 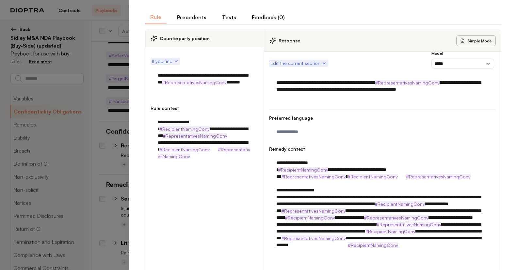 What do you see at coordinates (382, 149) in the screenshot?
I see `h4: Remedy context` at bounding box center [382, 149].